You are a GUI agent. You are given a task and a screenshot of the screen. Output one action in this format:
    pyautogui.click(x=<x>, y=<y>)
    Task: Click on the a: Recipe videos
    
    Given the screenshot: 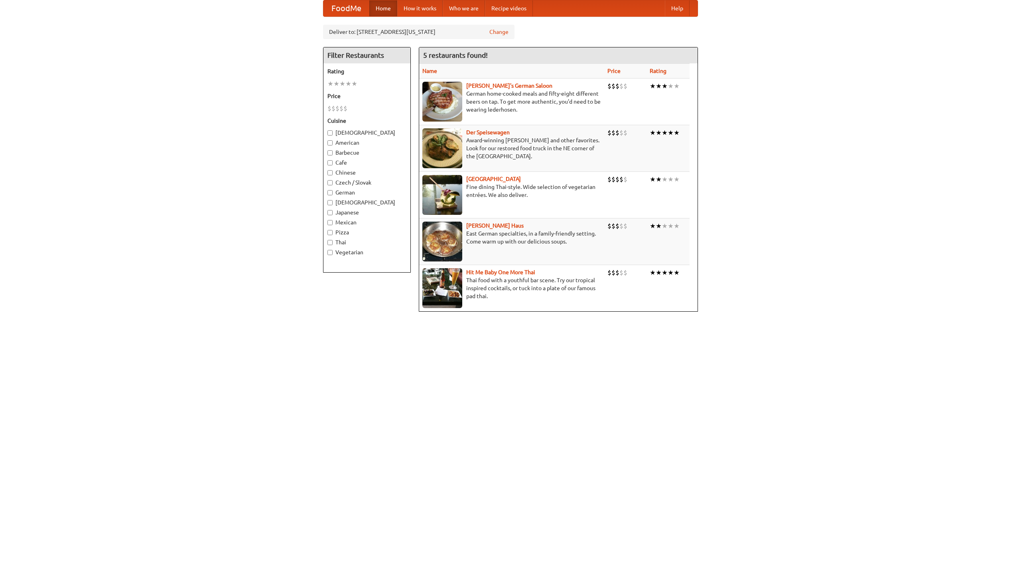 What is the action you would take?
    pyautogui.click(x=509, y=8)
    